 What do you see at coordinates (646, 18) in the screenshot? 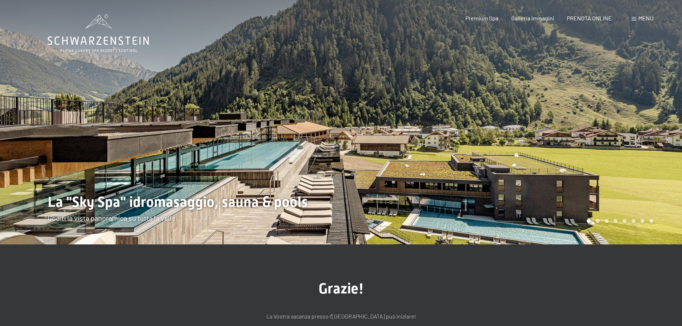
I see `span: Menu` at bounding box center [646, 18].